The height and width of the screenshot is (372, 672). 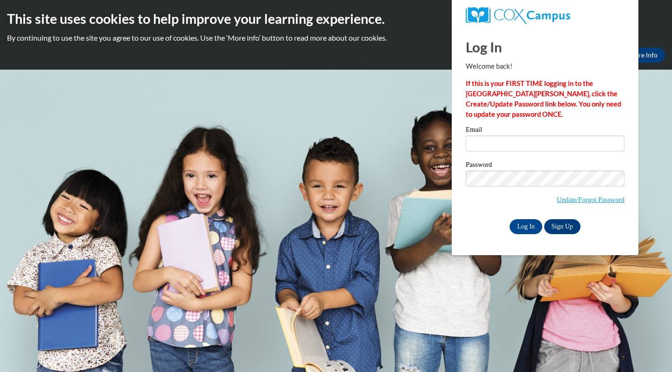 I want to click on a: Update/Forgot Password, so click(x=591, y=199).